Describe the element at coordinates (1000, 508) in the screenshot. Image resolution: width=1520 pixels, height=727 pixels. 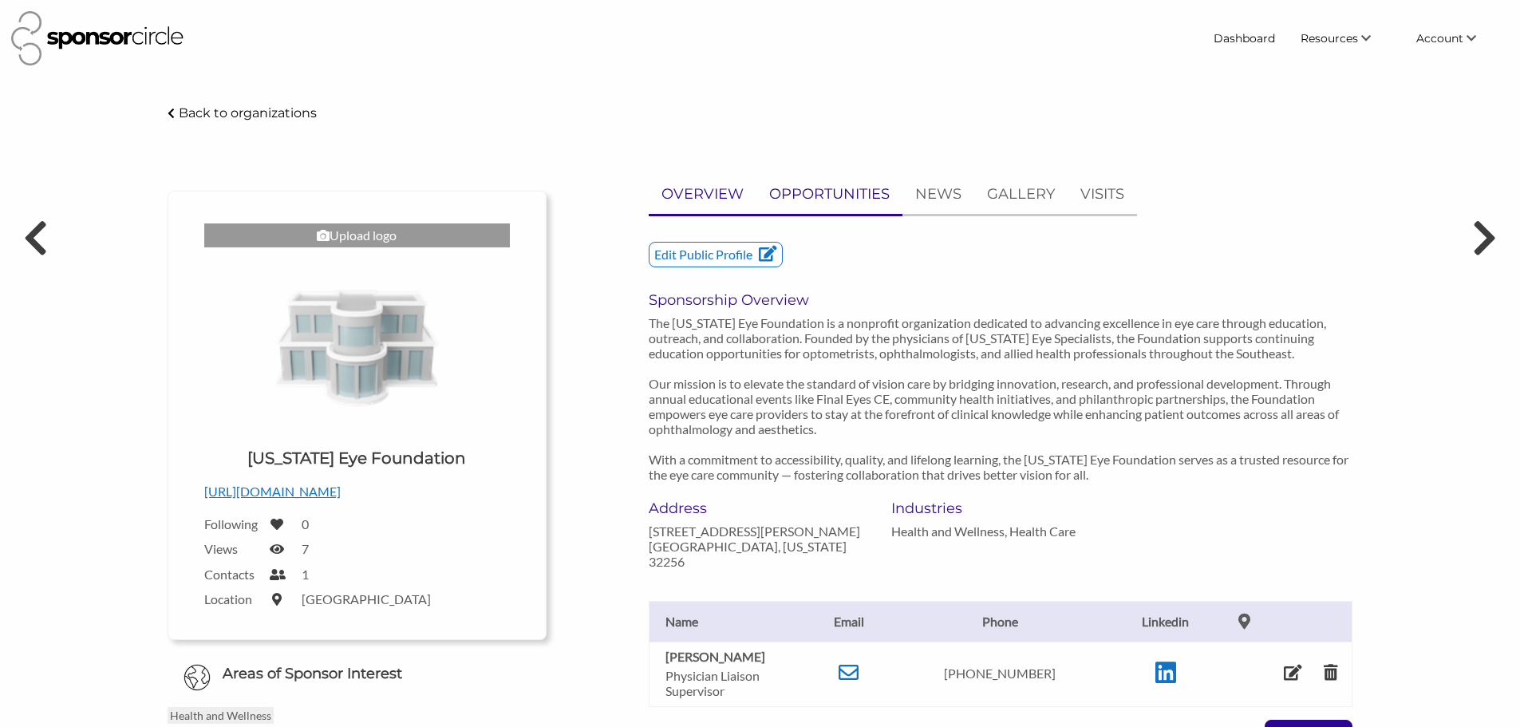
I see `h6: Industries` at that location.